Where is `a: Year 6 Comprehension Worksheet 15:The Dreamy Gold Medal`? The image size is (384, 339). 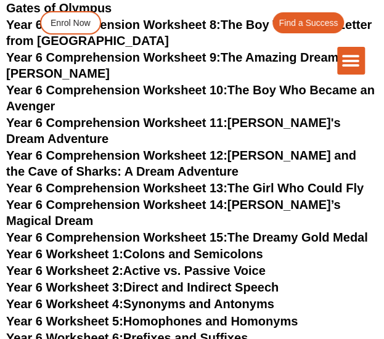 a: Year 6 Comprehension Worksheet 15:The Dreamy Gold Medal is located at coordinates (187, 238).